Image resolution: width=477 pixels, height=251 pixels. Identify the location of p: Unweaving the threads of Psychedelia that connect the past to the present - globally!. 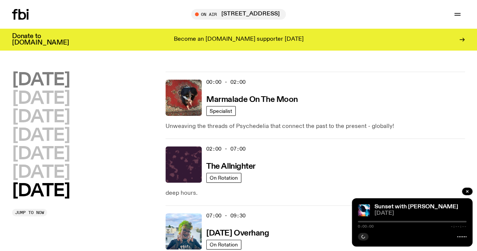
(316, 126).